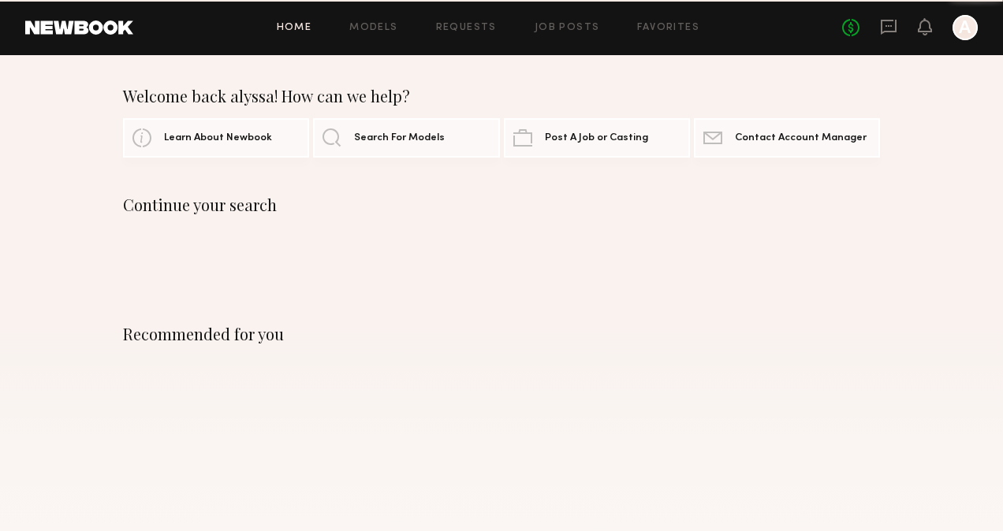 The image size is (1003, 531). What do you see at coordinates (800, 138) in the screenshot?
I see `span: Contact Account Manager` at bounding box center [800, 138].